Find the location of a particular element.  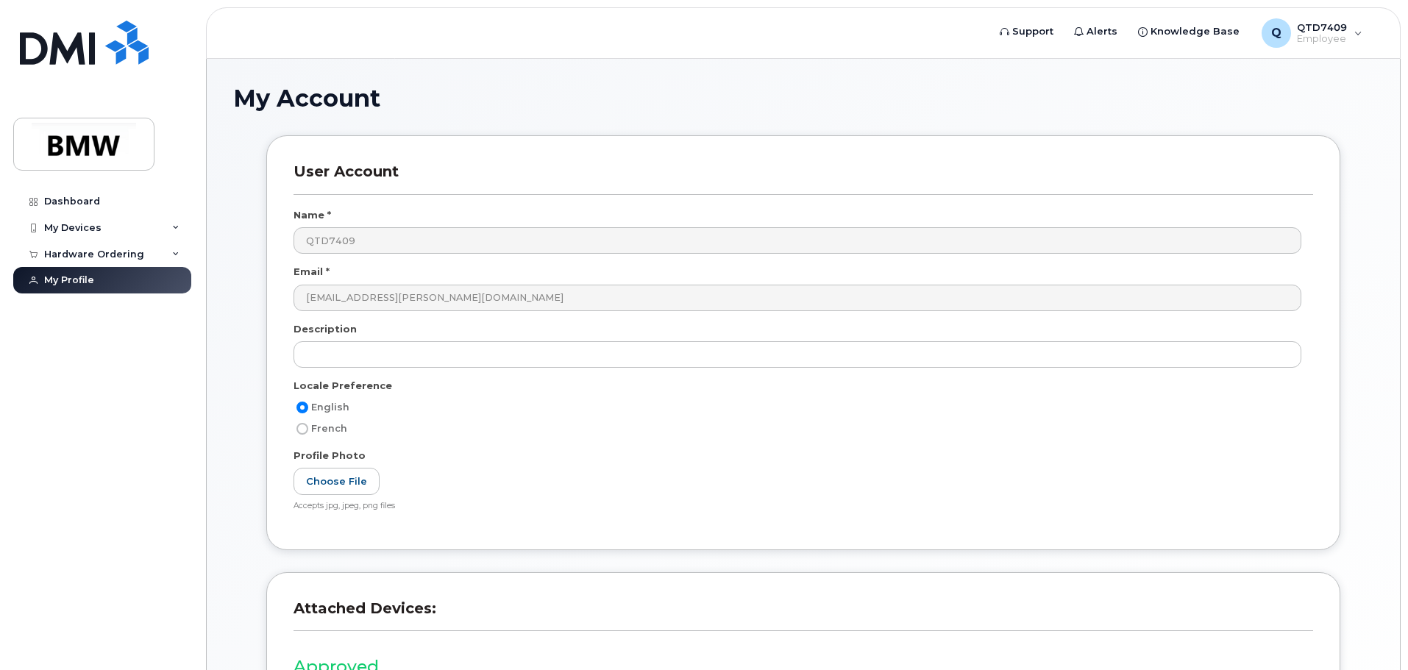

label: Email * is located at coordinates (311, 272).